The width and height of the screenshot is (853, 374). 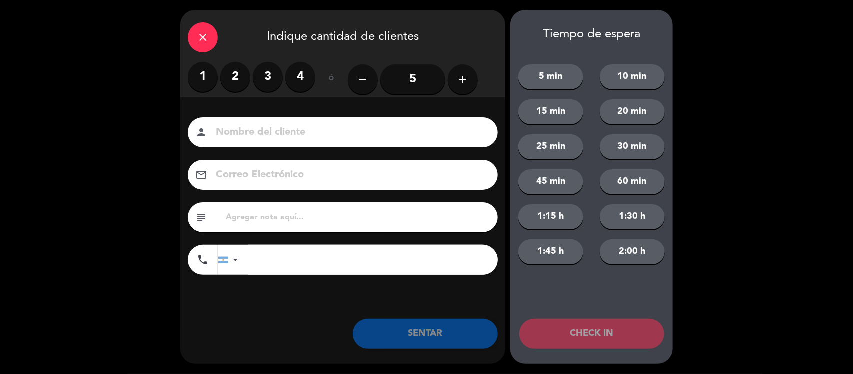 What do you see at coordinates (268, 77) in the screenshot?
I see `label: 3` at bounding box center [268, 77].